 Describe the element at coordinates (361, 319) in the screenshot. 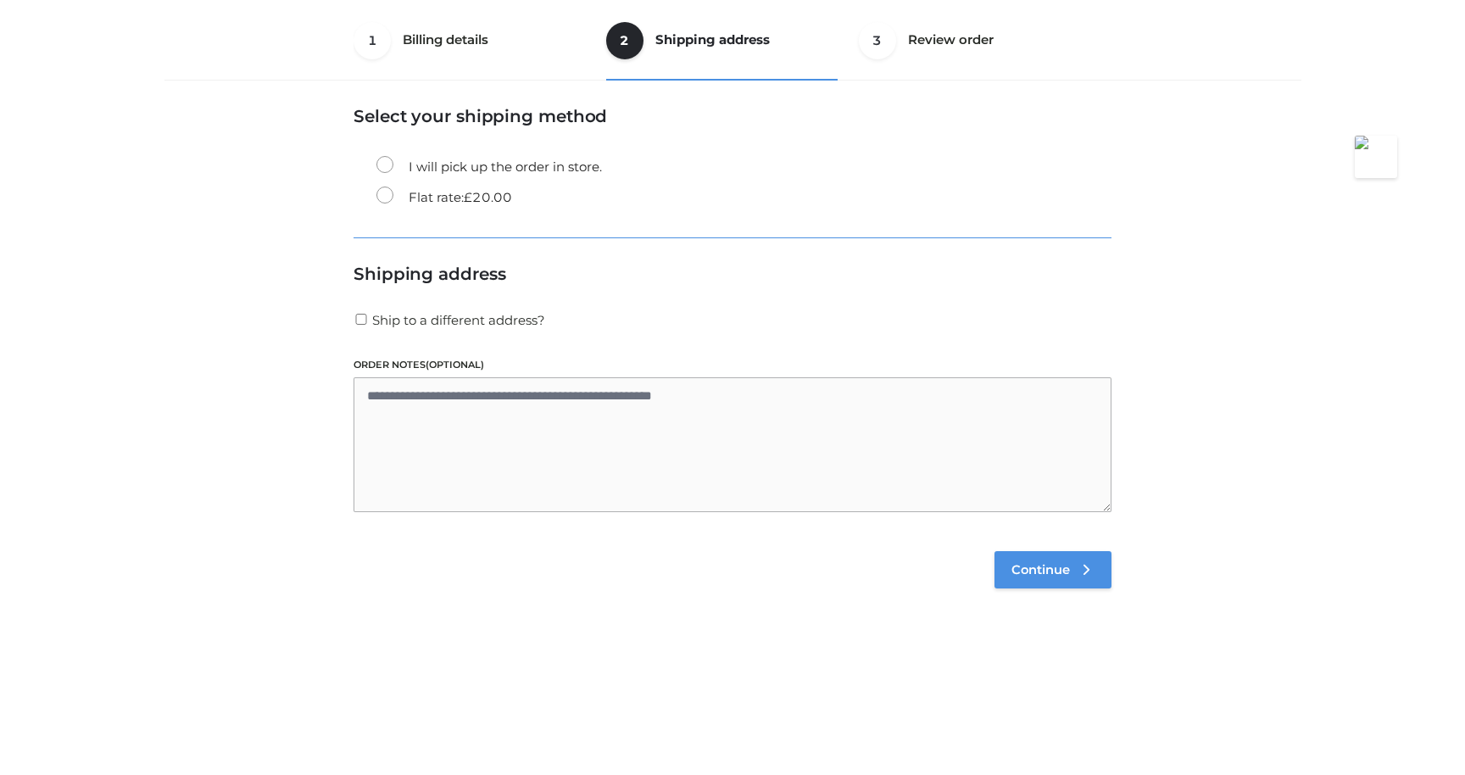

I see `input: Ship to a different address?` at that location.